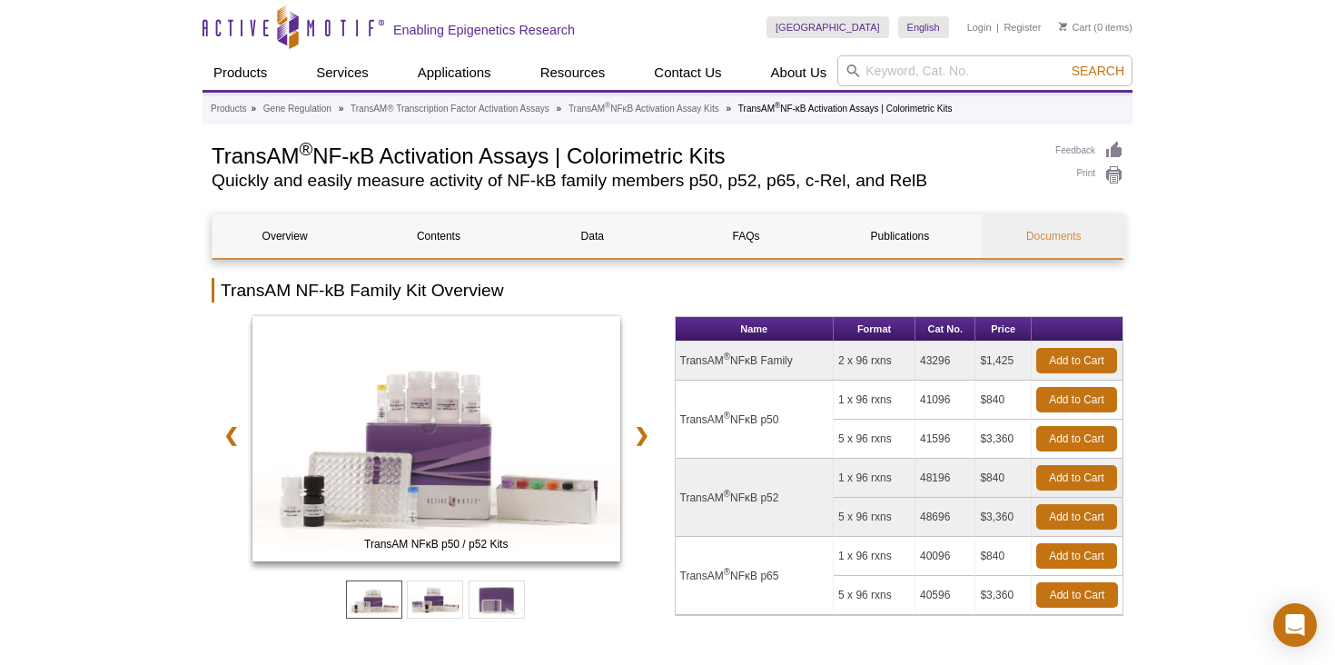 The width and height of the screenshot is (1335, 665). What do you see at coordinates (746, 236) in the screenshot?
I see `a: FAQs` at bounding box center [746, 236].